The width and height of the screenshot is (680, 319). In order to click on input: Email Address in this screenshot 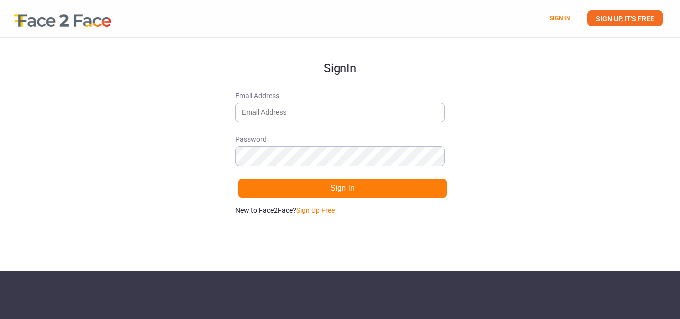, I will do `click(340, 113)`.